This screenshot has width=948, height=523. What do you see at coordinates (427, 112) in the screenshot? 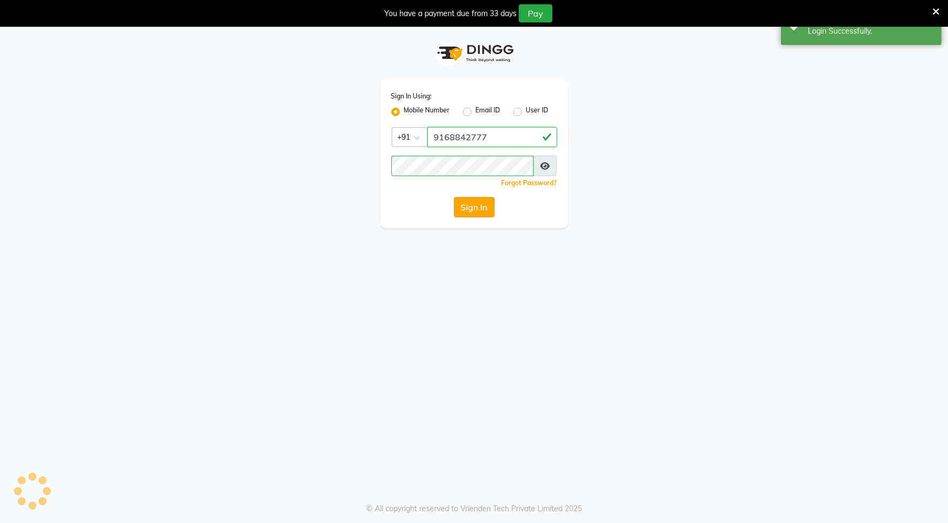
I see `label: Mobile Number` at bounding box center [427, 112].